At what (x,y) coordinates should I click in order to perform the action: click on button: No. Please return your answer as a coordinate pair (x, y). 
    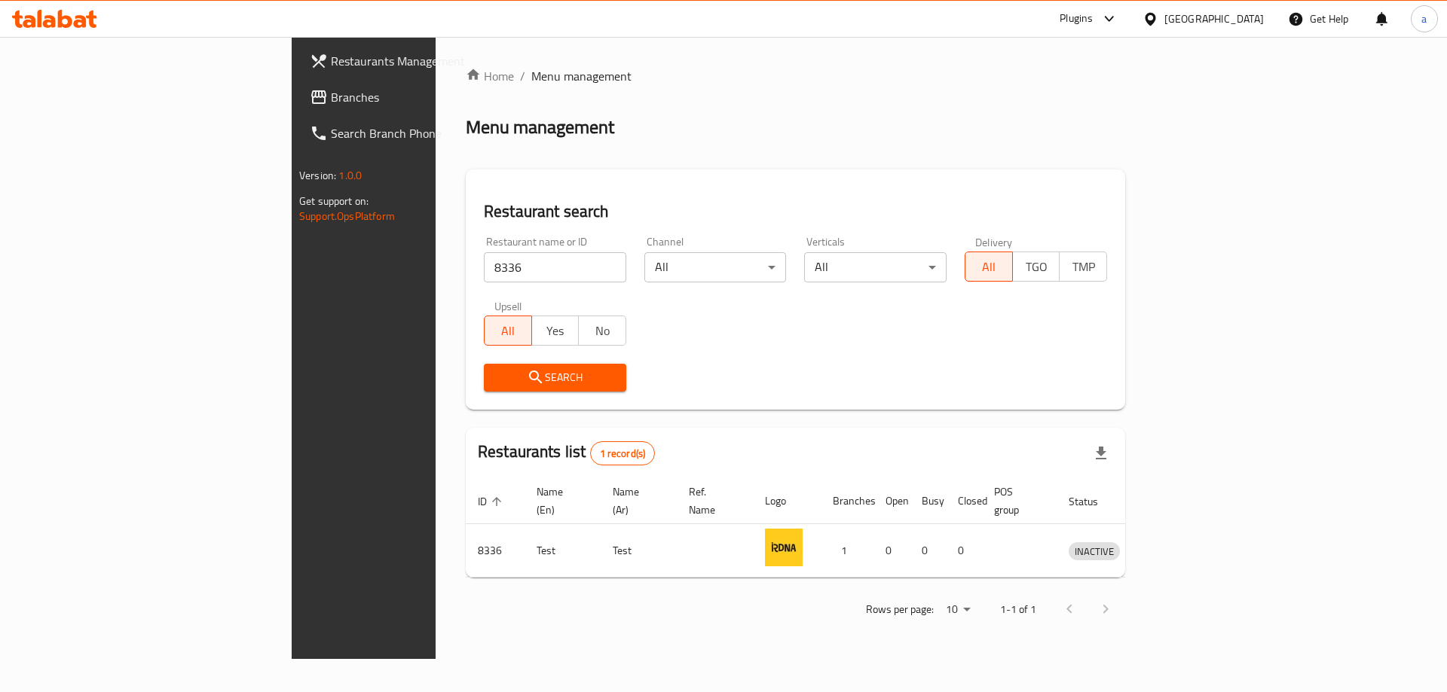
    Looking at the image, I should click on (602, 331).